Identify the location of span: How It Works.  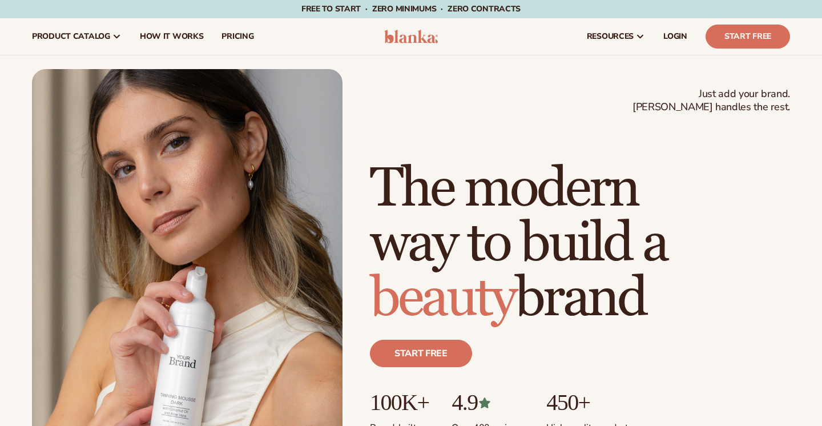
(172, 37).